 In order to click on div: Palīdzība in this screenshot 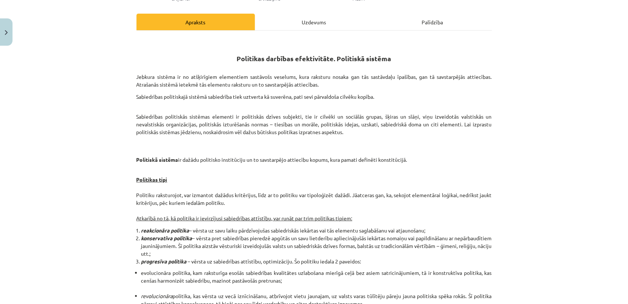, I will do `click(433, 22)`.